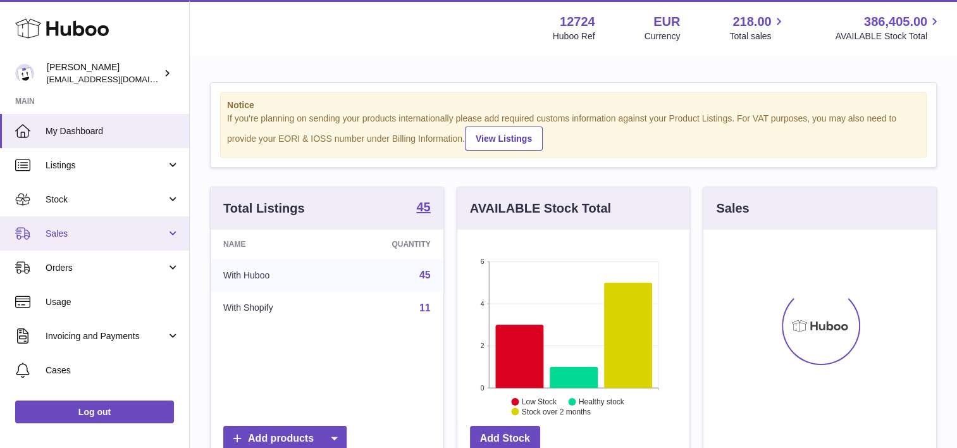 This screenshot has width=957, height=448. What do you see at coordinates (106, 268) in the screenshot?
I see `span: Orders` at bounding box center [106, 268].